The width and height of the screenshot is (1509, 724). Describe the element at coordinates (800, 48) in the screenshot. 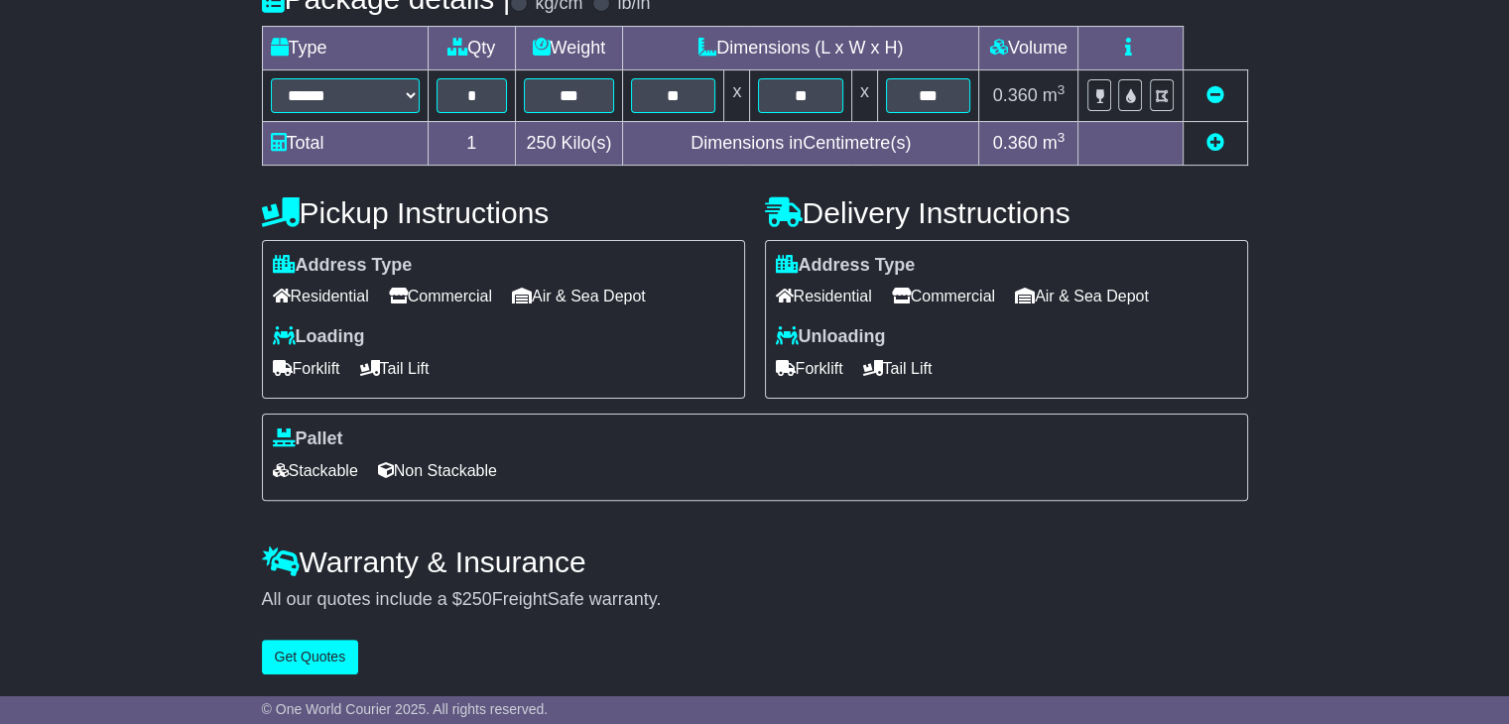

I see `td: Dimensions (L x W x H)` at that location.